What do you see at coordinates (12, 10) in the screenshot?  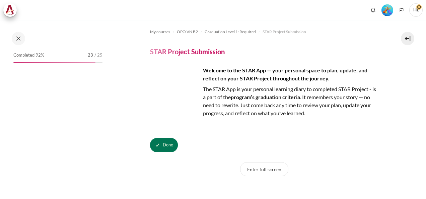 I see `a: Architeck Architeck` at bounding box center [12, 10].